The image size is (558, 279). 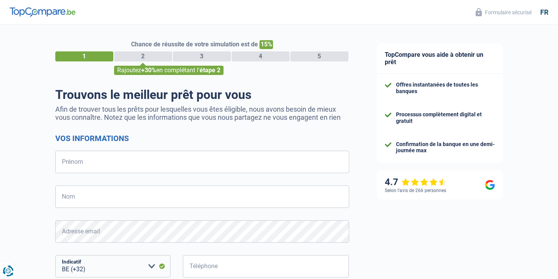 What do you see at coordinates (503, 12) in the screenshot?
I see `button: Formulaire sécurisé` at bounding box center [503, 12].